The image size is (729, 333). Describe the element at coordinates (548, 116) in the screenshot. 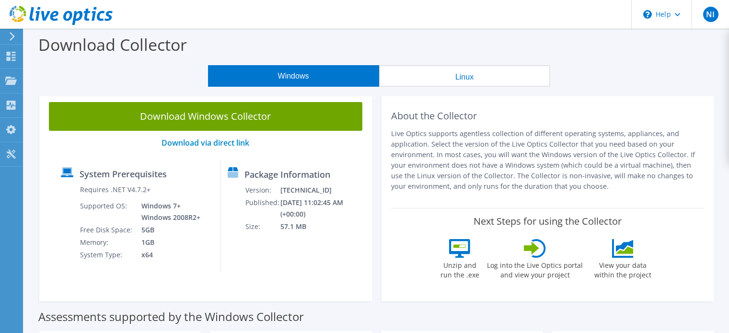

I see `h2: About the Collector` at that location.